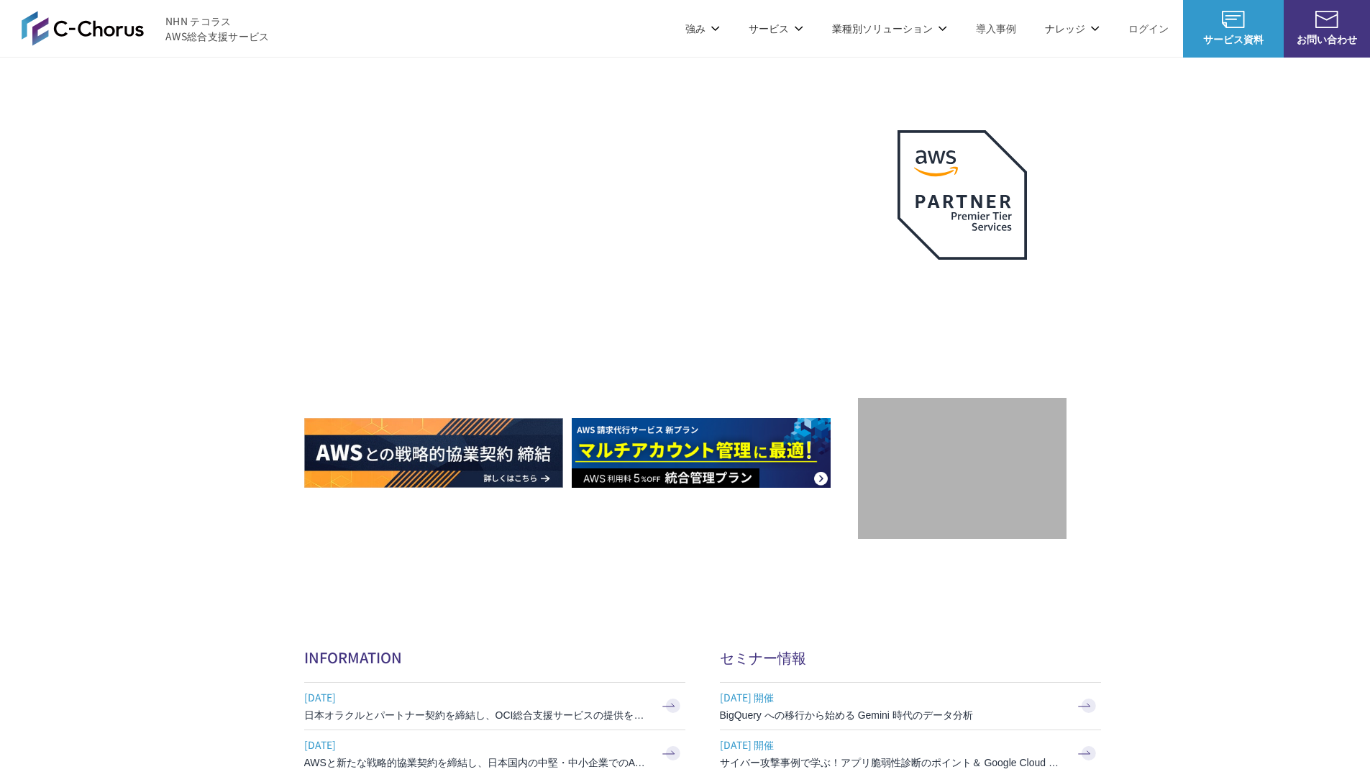 This screenshot has height=777, width=1370. What do you see at coordinates (477, 715) in the screenshot?
I see `h3: 日本オラクルとパートナー契約を締結し、OCI総合支援サービスの提供を開始` at bounding box center [477, 715].